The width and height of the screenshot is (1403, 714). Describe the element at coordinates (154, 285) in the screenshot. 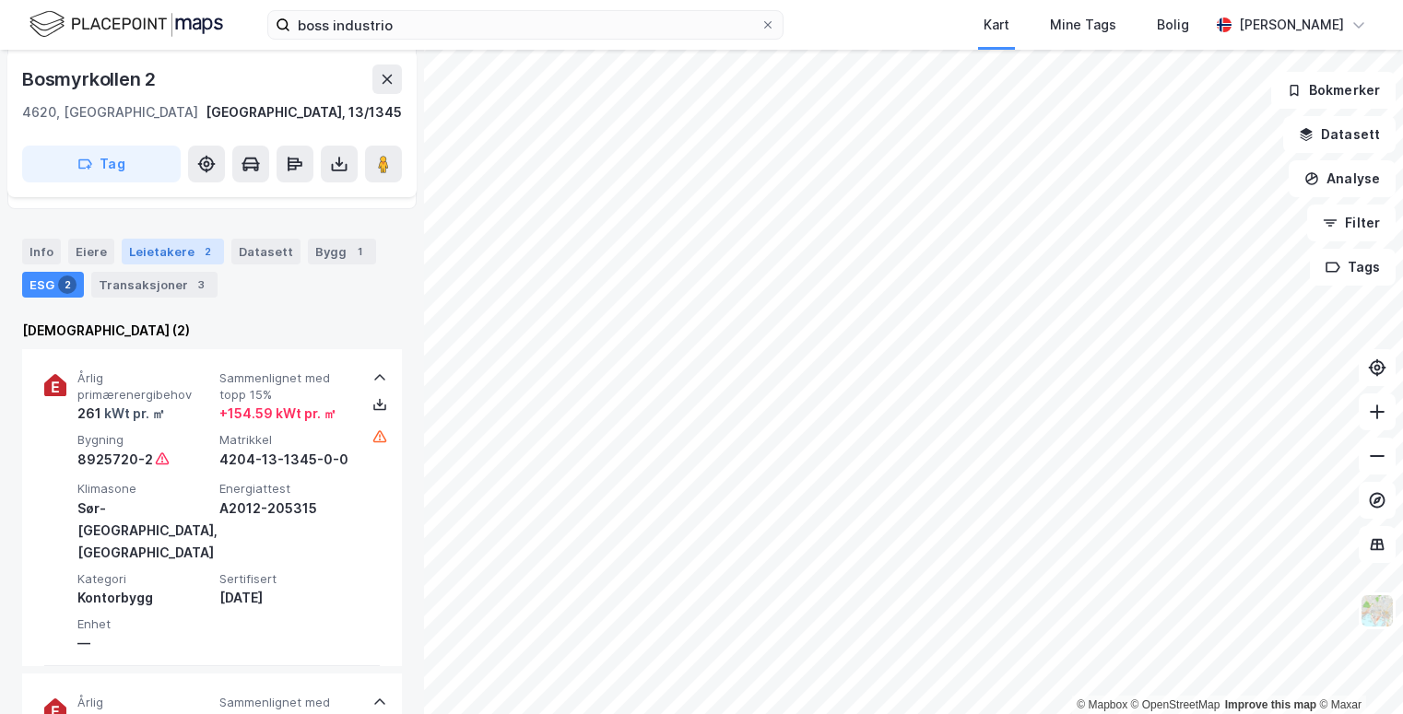

I see `div: Transaksjoner` at that location.